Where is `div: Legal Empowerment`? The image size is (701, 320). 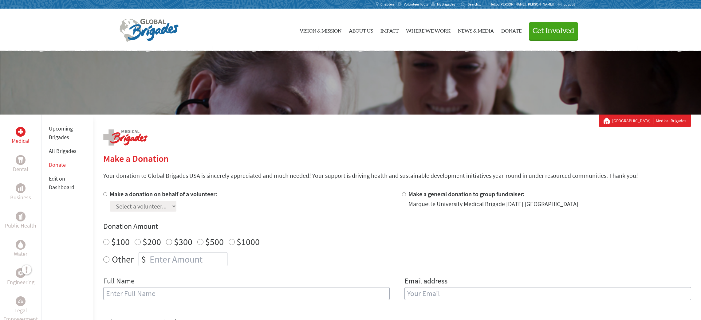
div: Legal Empowerment is located at coordinates (21, 302).